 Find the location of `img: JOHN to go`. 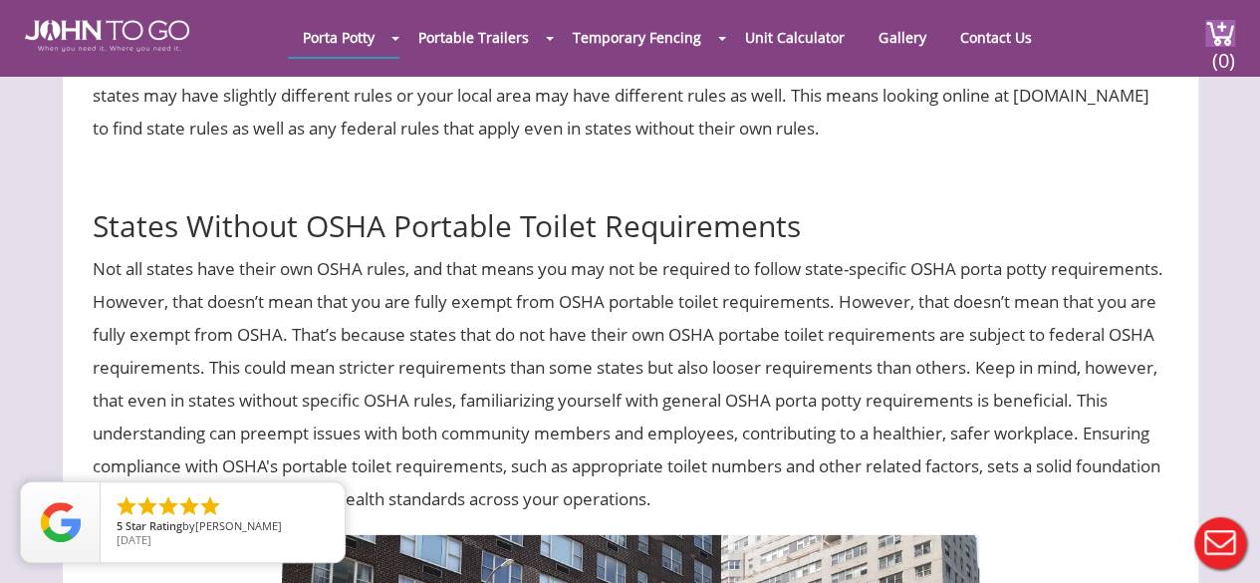

img: JOHN to go is located at coordinates (107, 36).